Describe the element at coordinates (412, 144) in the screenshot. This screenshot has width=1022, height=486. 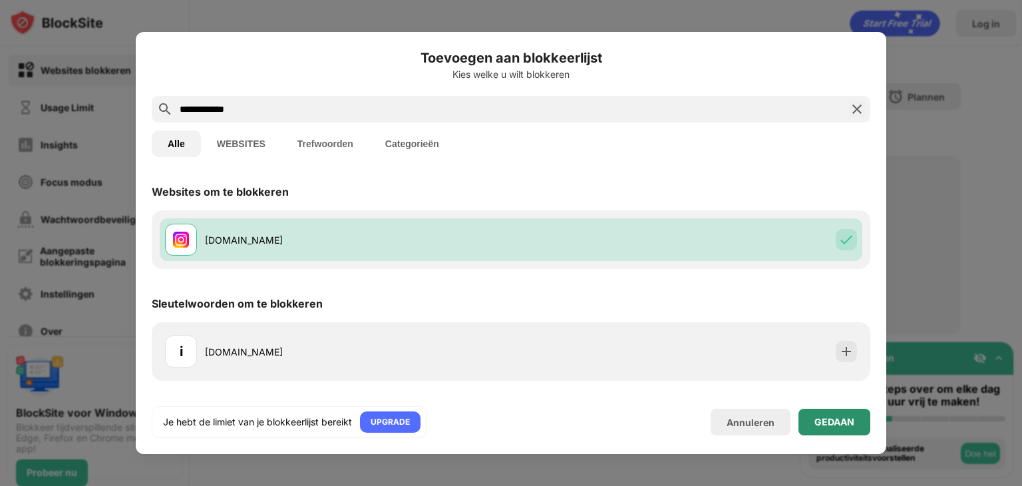
I see `button: Categorieën` at that location.